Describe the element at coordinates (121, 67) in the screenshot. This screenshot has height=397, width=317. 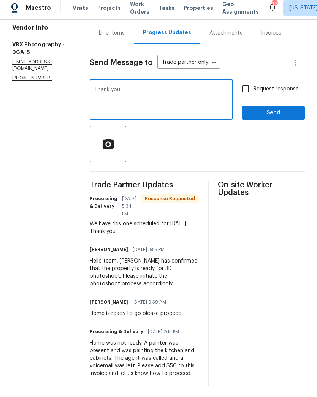
I see `span: Send Message to` at that location.